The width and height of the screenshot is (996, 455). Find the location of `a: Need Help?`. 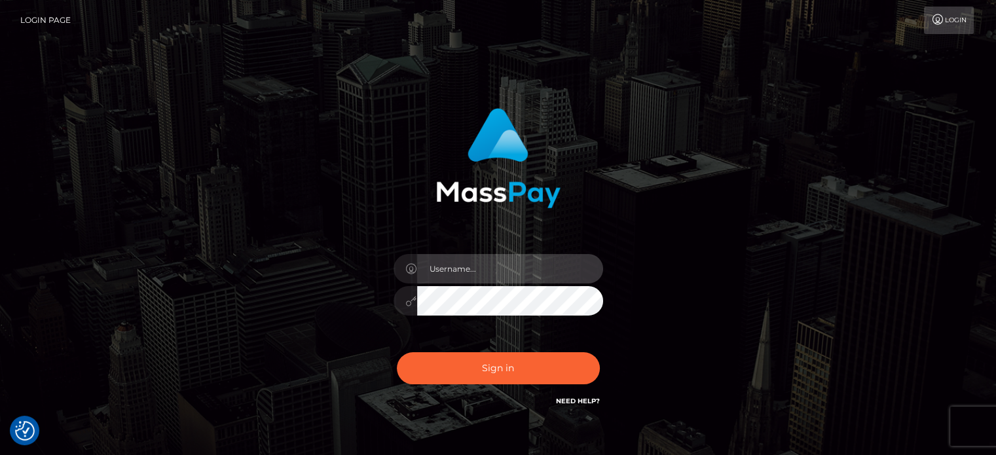

a: Need Help? is located at coordinates (578, 401).